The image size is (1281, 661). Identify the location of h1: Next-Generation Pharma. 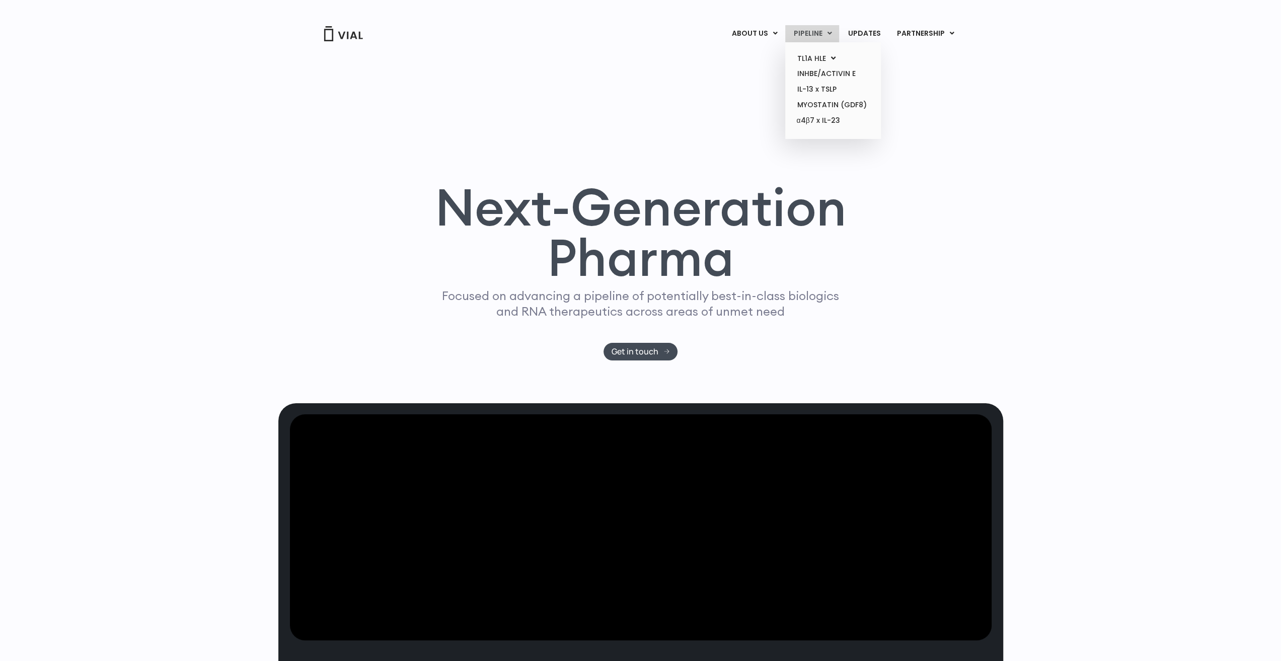
(641, 233).